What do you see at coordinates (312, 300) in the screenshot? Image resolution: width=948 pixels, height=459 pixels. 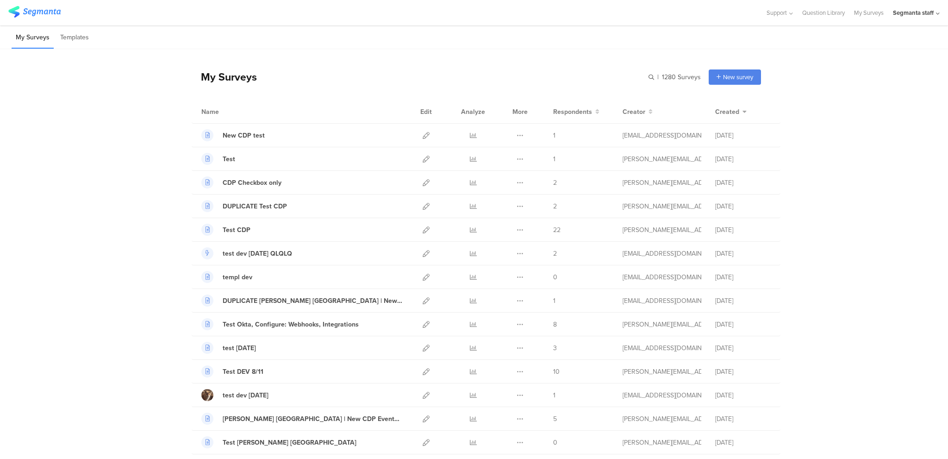 I see `div: DUPLICATE Nevin NC | New CDP Events` at bounding box center [312, 300].